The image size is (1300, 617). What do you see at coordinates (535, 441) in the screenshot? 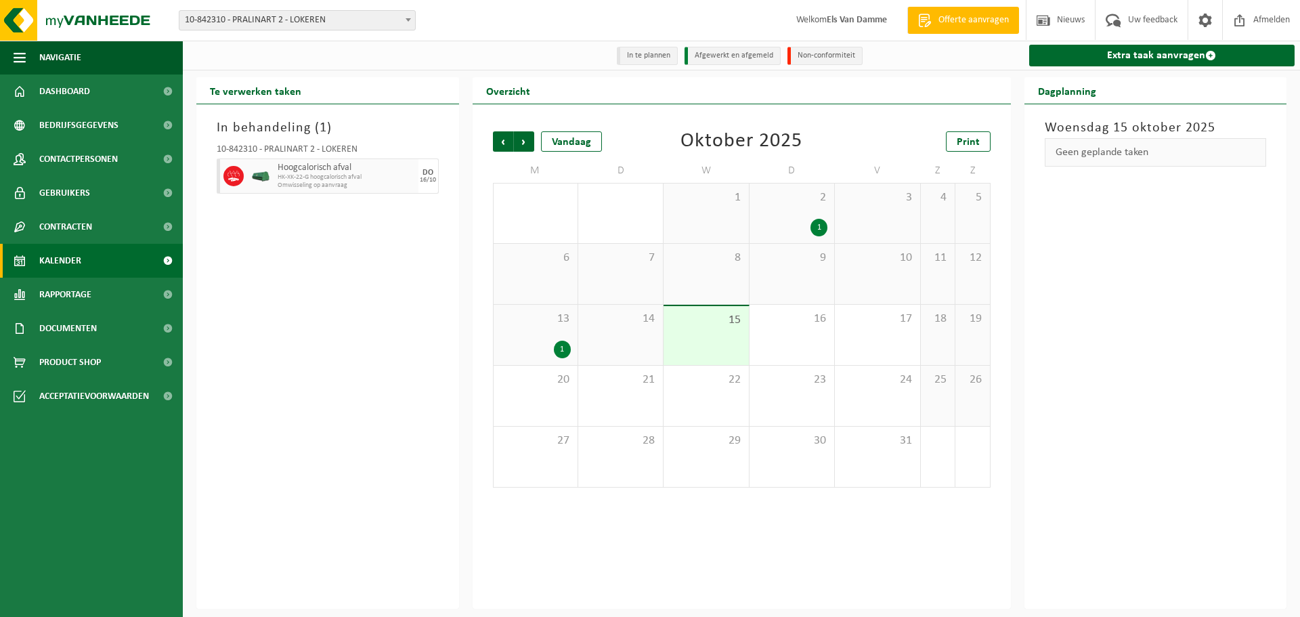
I see `span: 27` at bounding box center [535, 441].